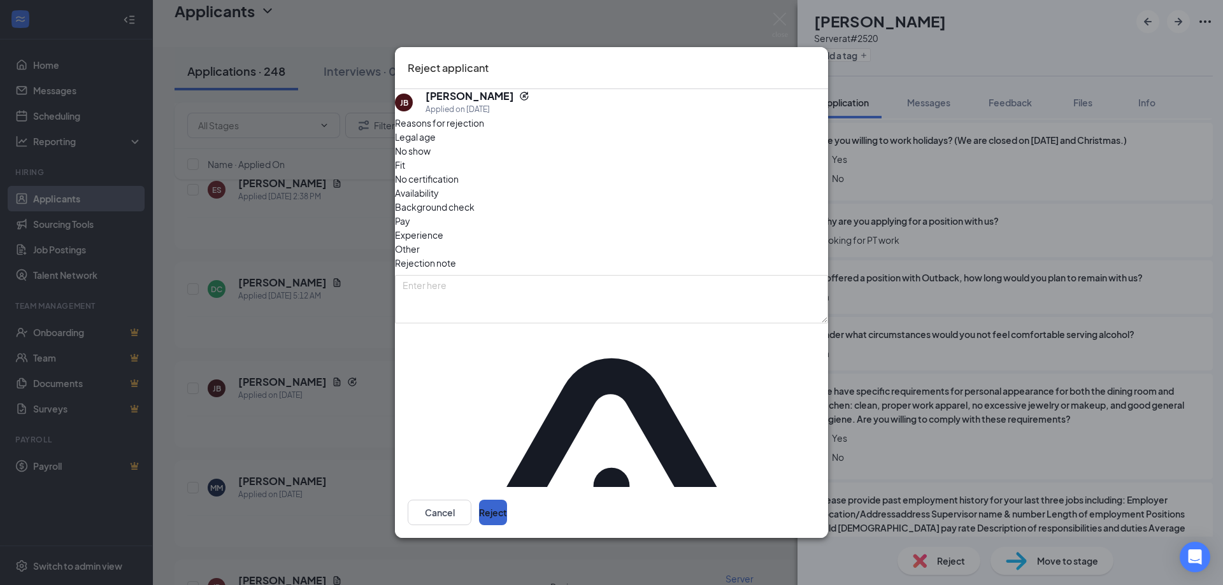 This screenshot has width=1223, height=585. What do you see at coordinates (427, 179) in the screenshot?
I see `span: No certification` at bounding box center [427, 179].